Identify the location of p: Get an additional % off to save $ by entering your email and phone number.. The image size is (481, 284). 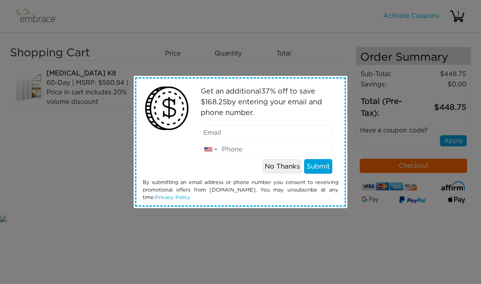
(267, 102).